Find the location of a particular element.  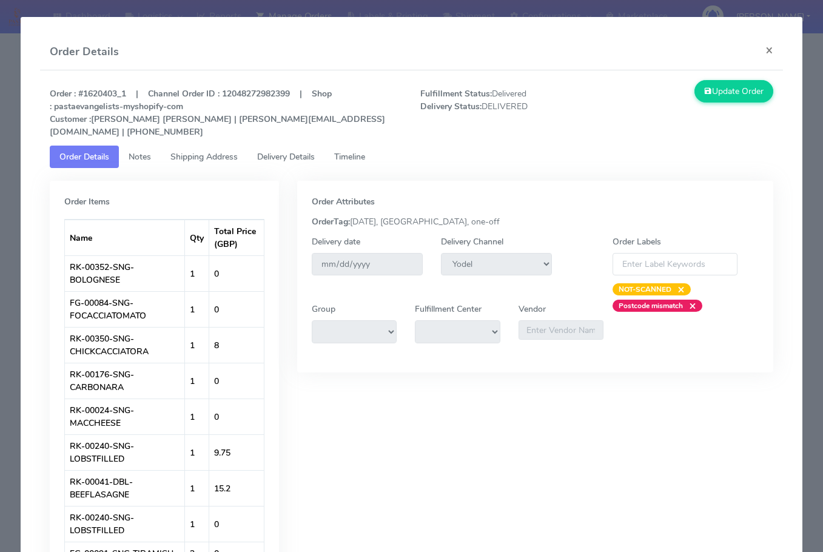

strong: OrderTag: is located at coordinates (330, 221).